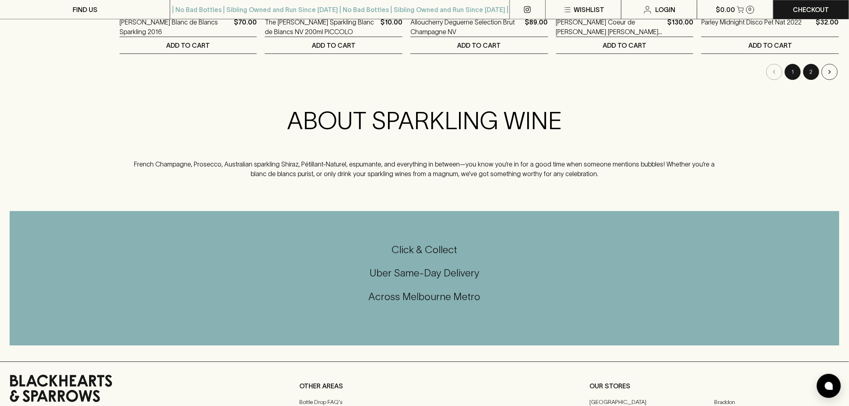  I want to click on p: OTHER AREAS, so click(424, 386).